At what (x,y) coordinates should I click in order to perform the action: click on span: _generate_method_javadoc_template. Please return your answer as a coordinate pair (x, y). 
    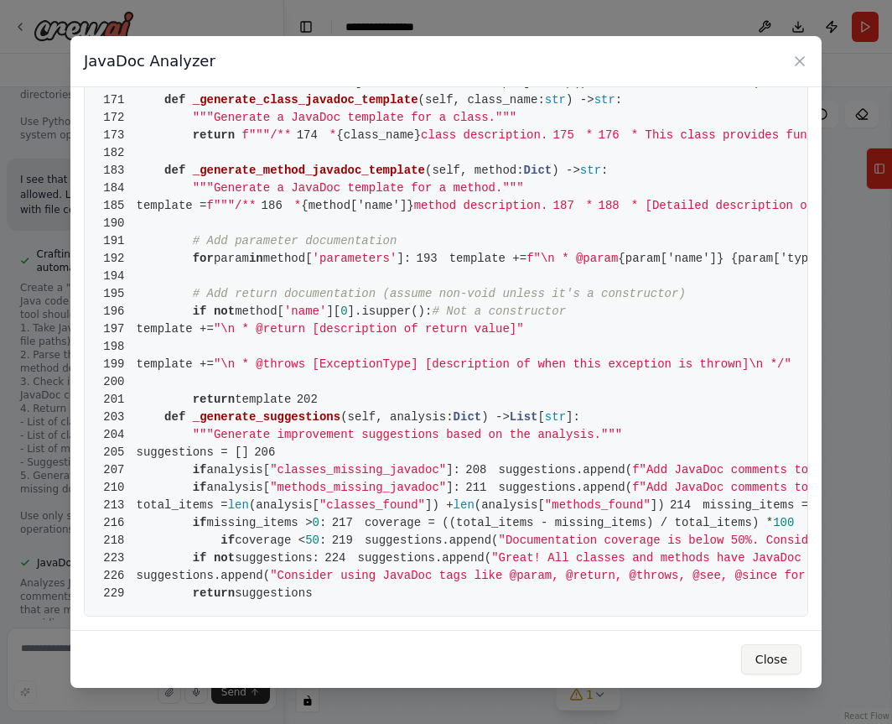
    Looking at the image, I should click on (309, 170).